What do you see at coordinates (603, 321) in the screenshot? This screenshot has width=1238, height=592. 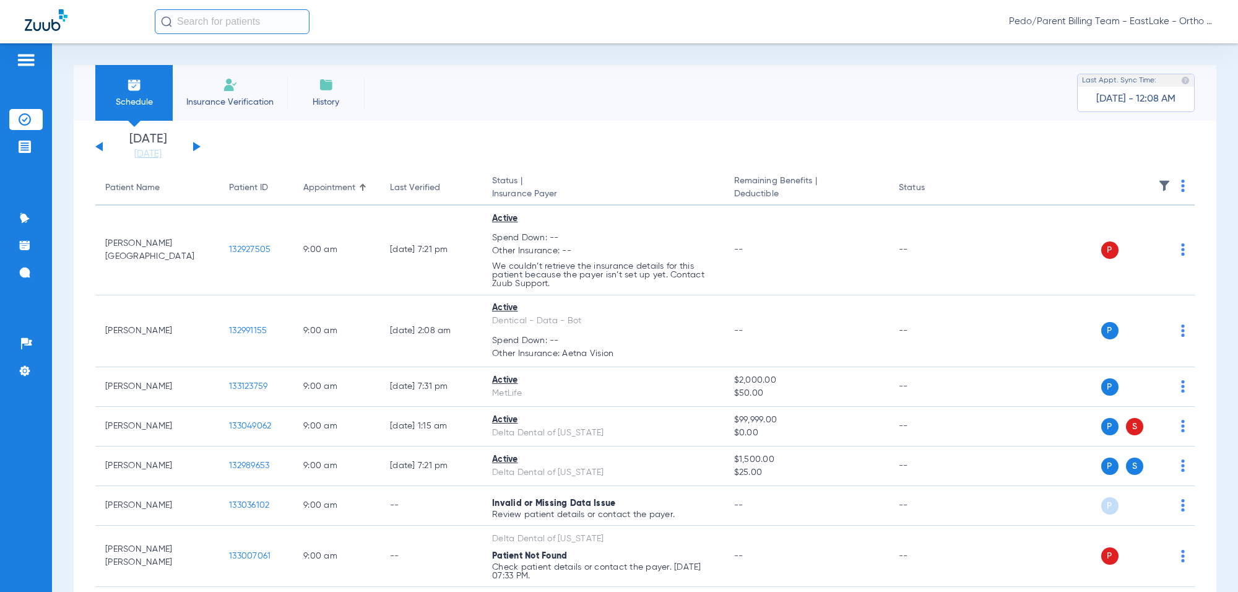 I see `div: Dentical - Data - Bot` at bounding box center [603, 321].